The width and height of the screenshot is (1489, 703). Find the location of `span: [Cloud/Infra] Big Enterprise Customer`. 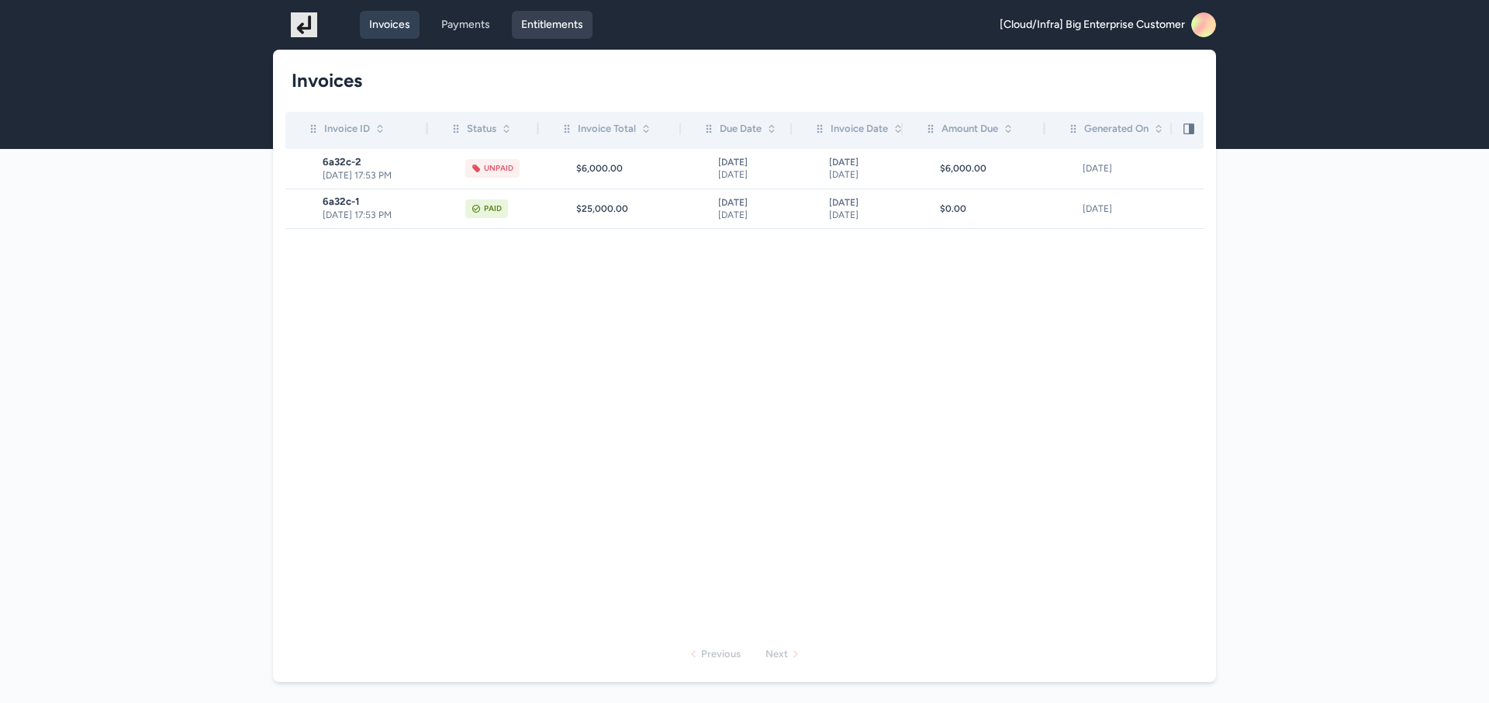

span: [Cloud/Infra] Big Enterprise Customer is located at coordinates (1092, 25).